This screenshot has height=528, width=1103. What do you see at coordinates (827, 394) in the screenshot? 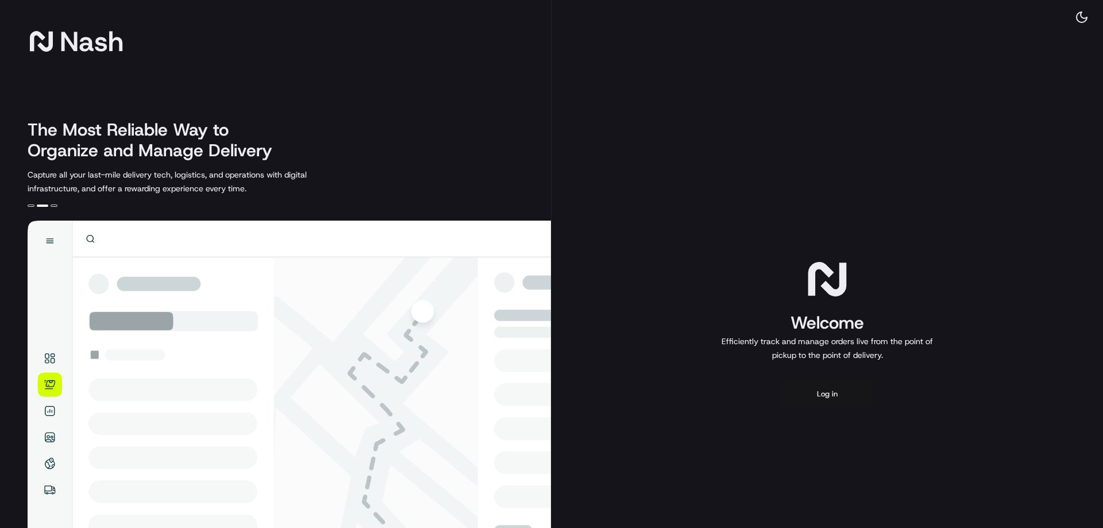
I see `button: Log in` at bounding box center [827, 394].